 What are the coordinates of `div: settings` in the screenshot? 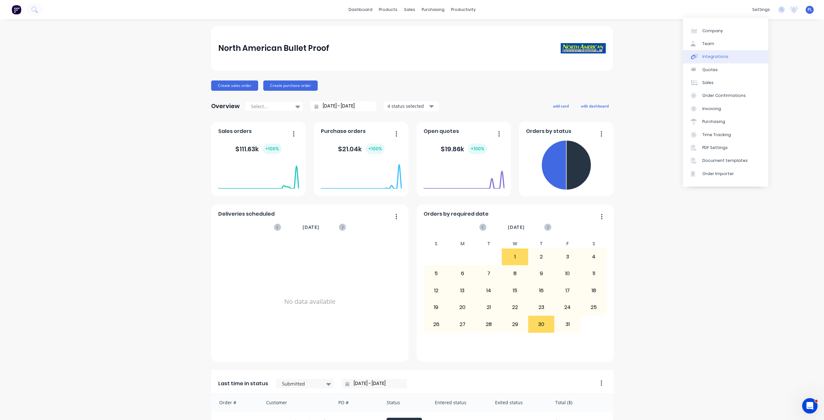 It's located at (761, 10).